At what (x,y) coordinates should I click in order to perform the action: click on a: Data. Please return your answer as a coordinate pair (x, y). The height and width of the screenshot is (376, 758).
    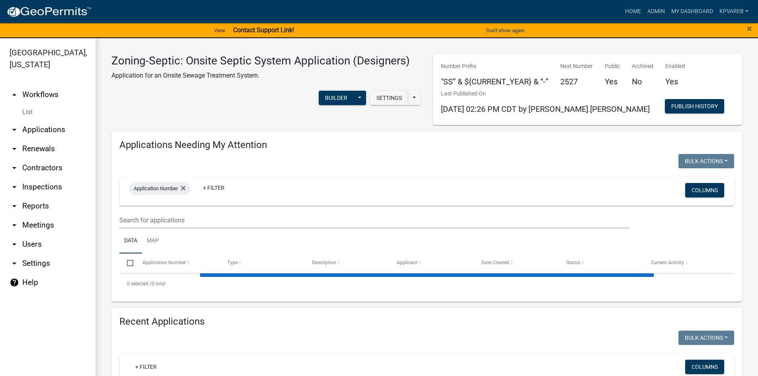
    Looking at the image, I should click on (131, 241).